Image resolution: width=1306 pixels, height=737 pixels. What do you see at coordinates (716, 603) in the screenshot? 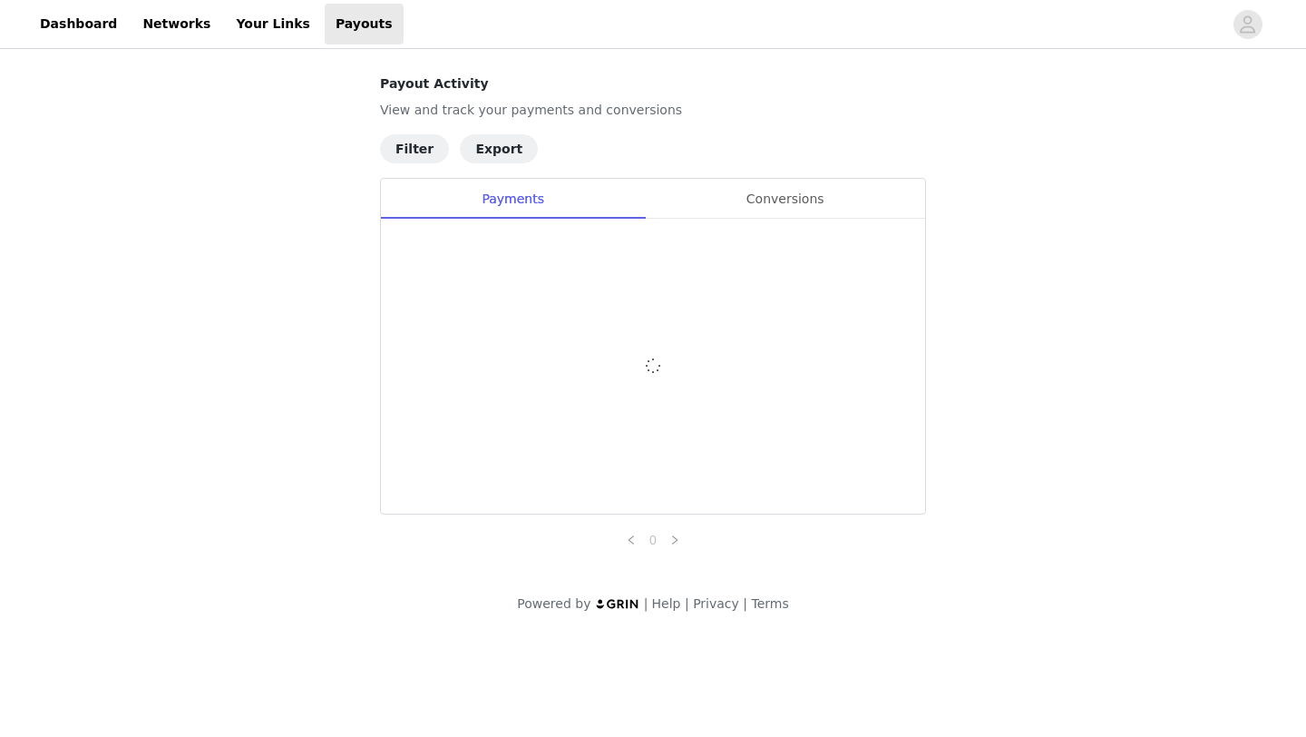
I see `a: Privacy` at bounding box center [716, 603].